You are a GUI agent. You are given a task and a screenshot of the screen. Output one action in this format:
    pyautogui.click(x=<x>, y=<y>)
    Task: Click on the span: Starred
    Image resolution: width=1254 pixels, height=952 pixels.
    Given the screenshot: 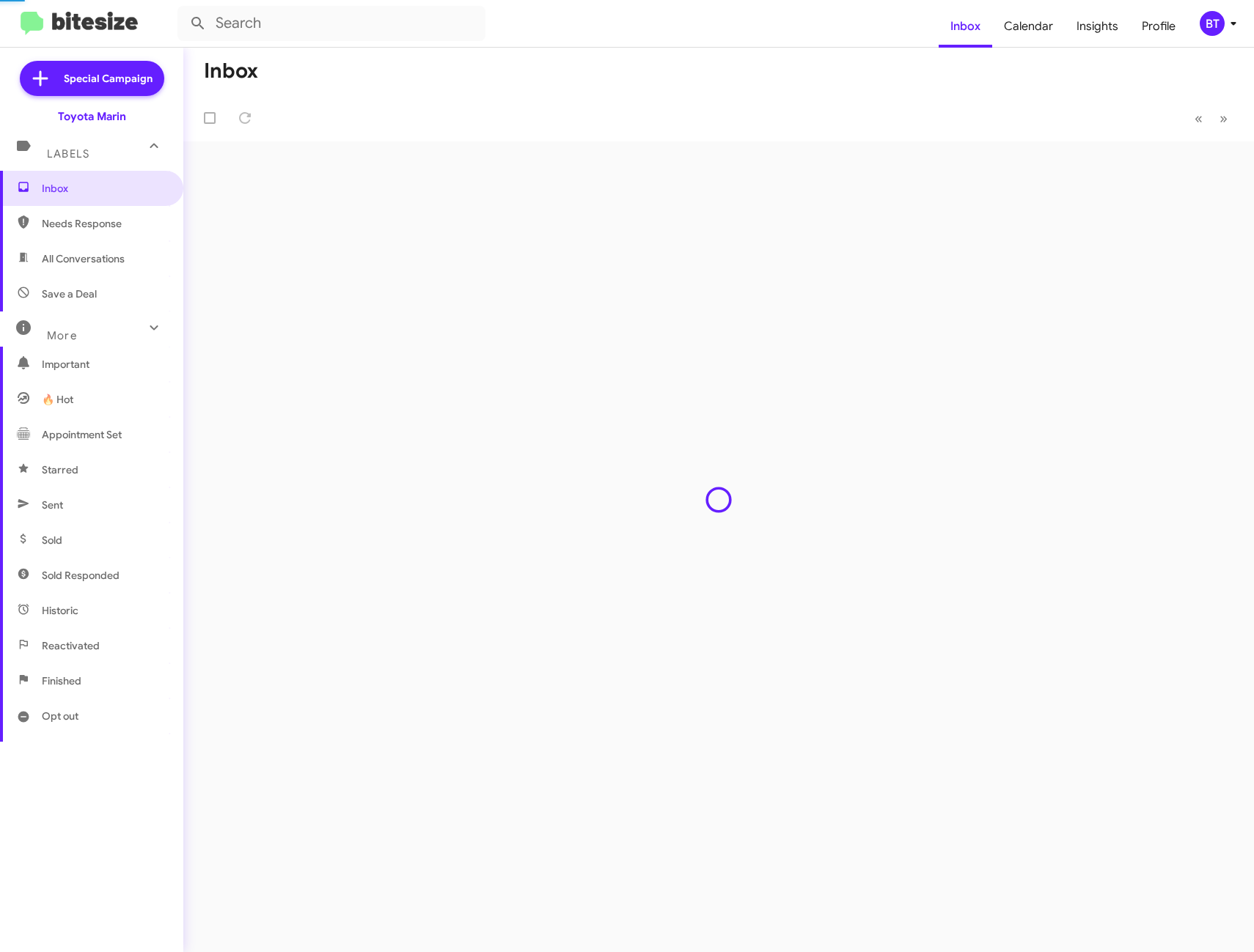 What is the action you would take?
    pyautogui.click(x=60, y=470)
    